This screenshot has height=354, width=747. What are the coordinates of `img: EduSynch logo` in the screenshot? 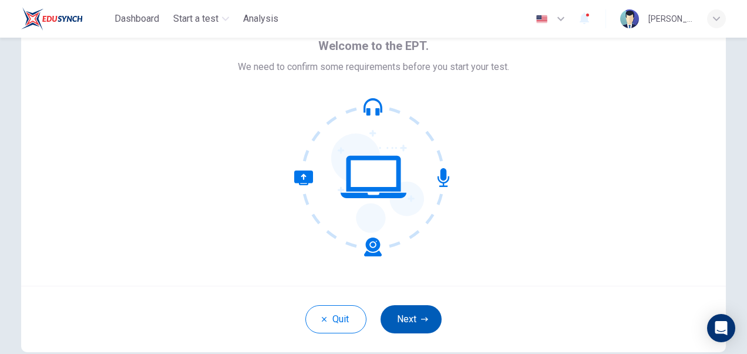 It's located at (52, 19).